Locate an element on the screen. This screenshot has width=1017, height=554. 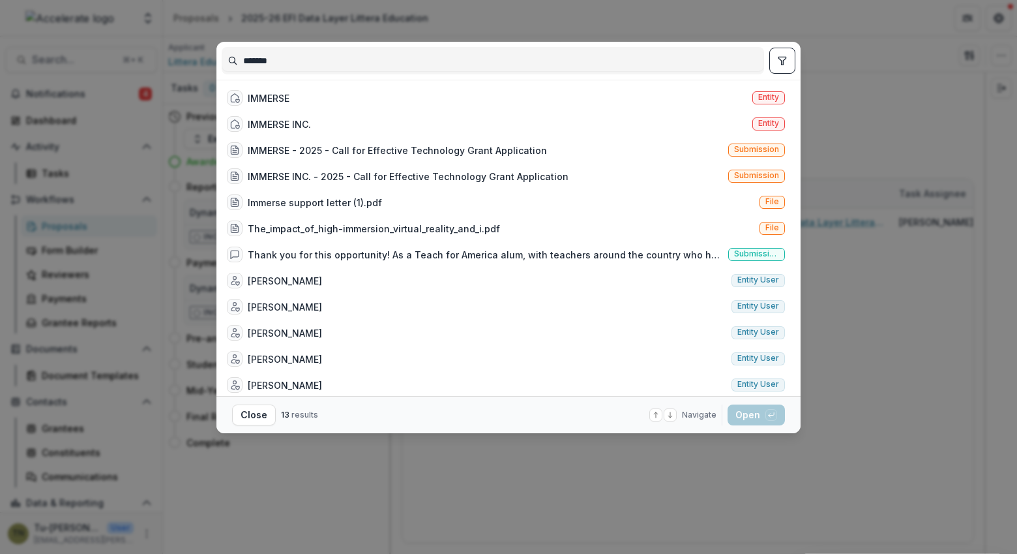
div: Immerse support letter (1).pdf is located at coordinates (315, 202).